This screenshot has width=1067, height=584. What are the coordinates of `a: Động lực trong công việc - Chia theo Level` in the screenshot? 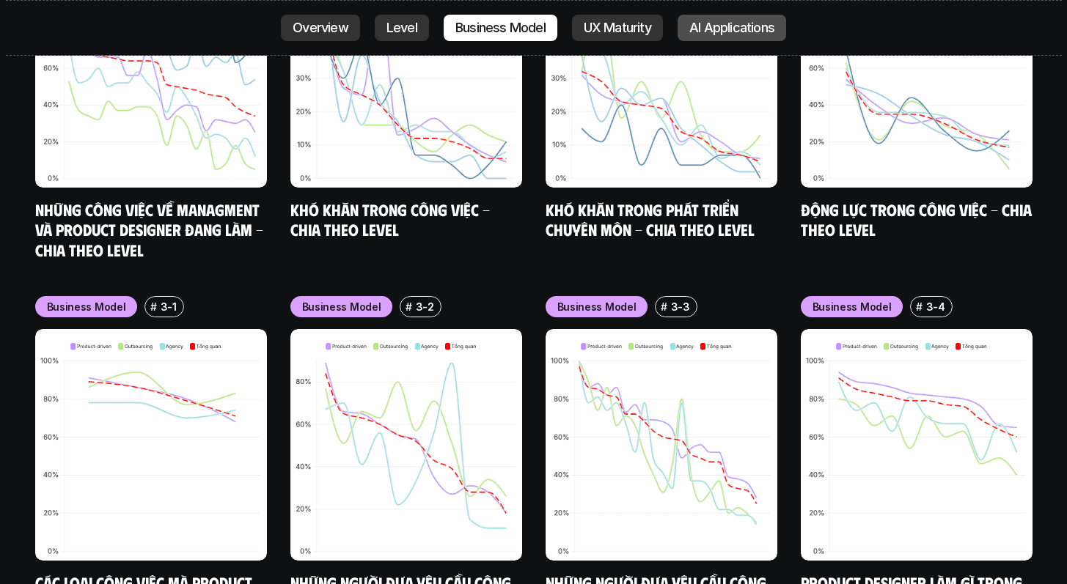 It's located at (918, 219).